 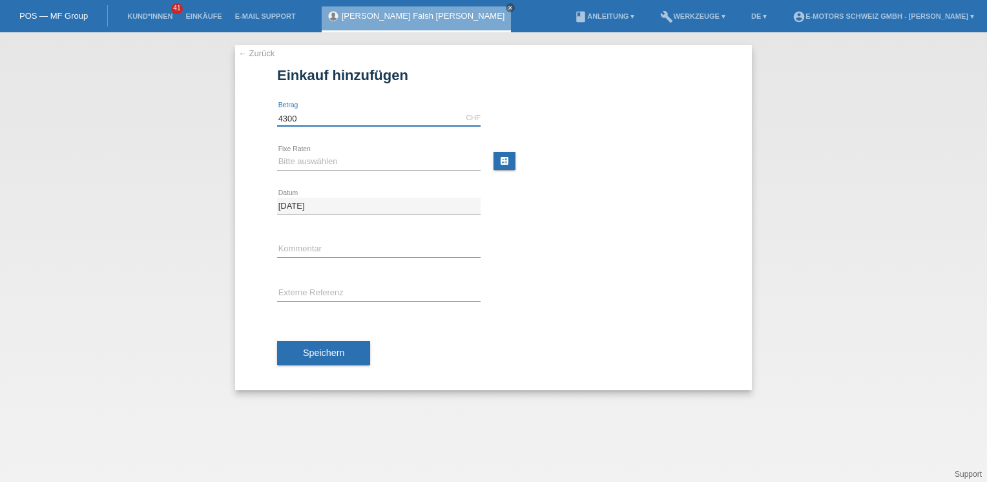 What do you see at coordinates (324, 353) in the screenshot?
I see `button: Speichern` at bounding box center [324, 353].